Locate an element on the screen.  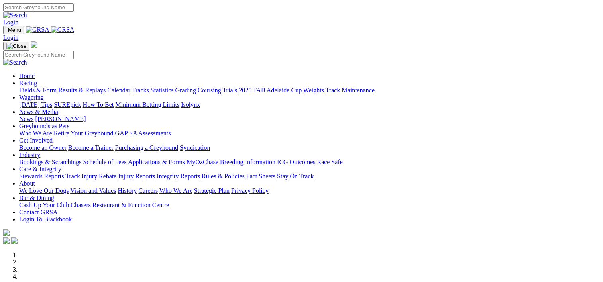
a: Stay On Track is located at coordinates (295, 176).